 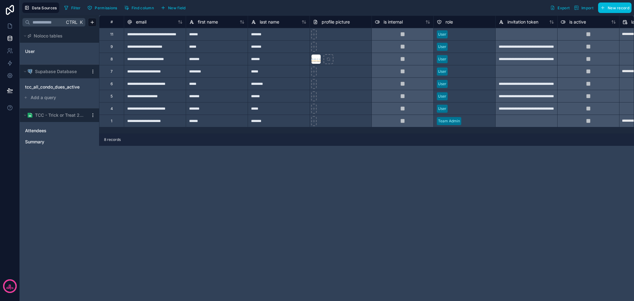 What do you see at coordinates (112, 72) in the screenshot?
I see `div: 7` at bounding box center [112, 72].